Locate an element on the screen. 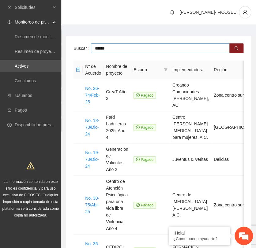 This screenshot has height=248, width=256. button: bell is located at coordinates (172, 12).